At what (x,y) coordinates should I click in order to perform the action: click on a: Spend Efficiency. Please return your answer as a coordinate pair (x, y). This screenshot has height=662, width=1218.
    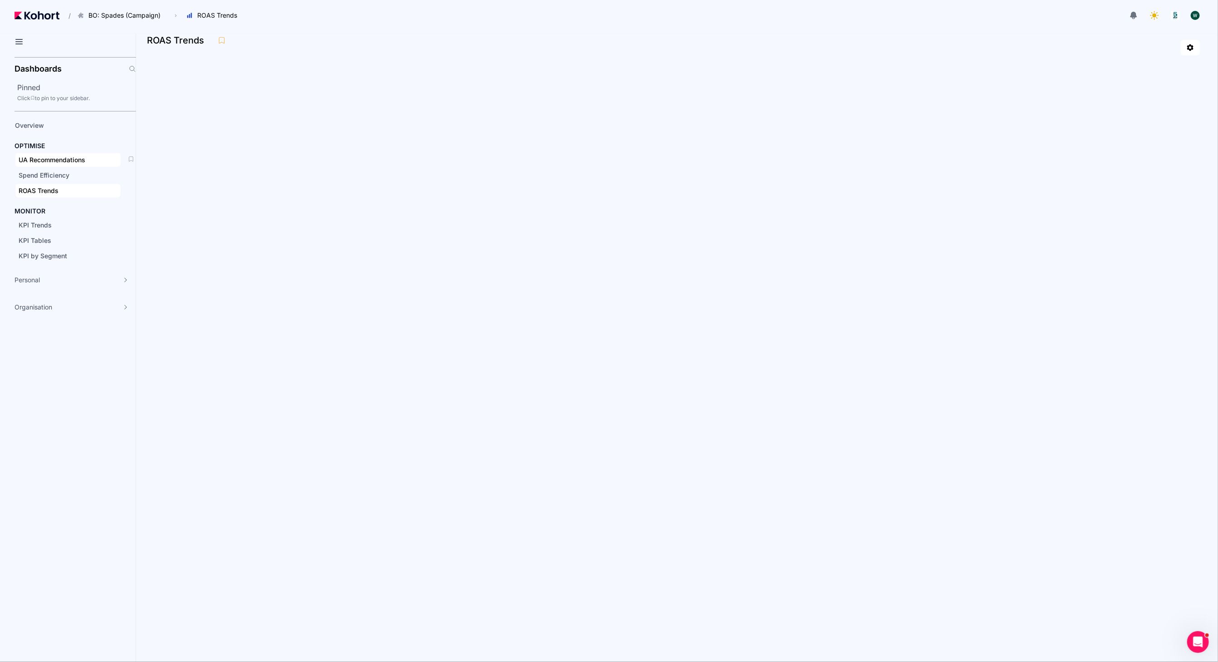
    Looking at the image, I should click on (68, 175).